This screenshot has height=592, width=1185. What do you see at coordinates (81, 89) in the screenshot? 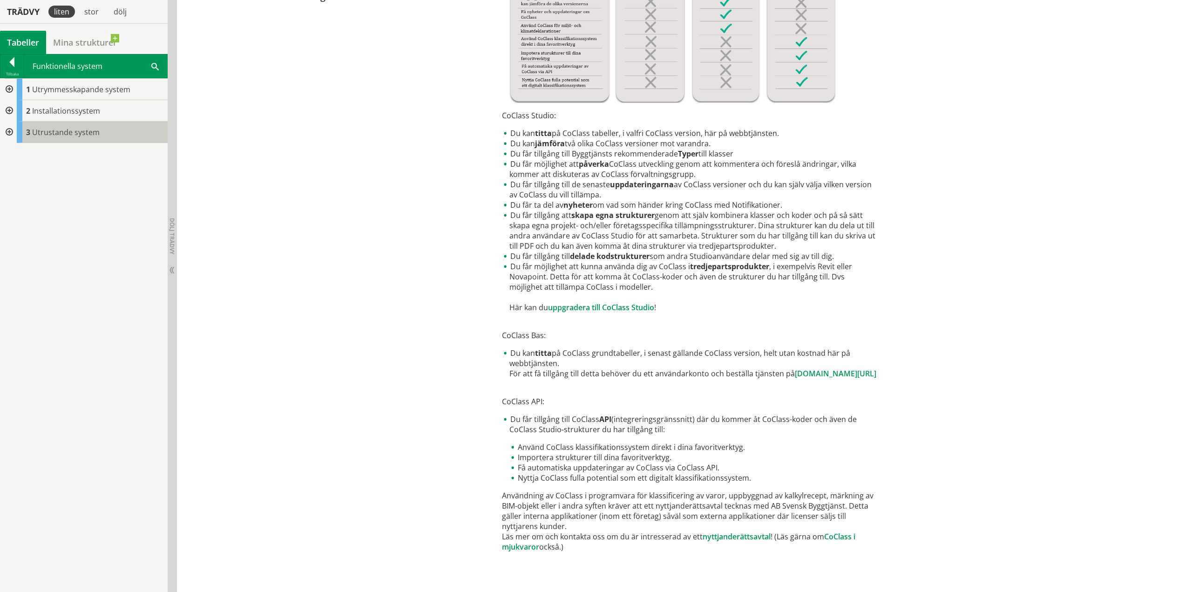
I see `span: Utrymmesskapande system` at bounding box center [81, 89].